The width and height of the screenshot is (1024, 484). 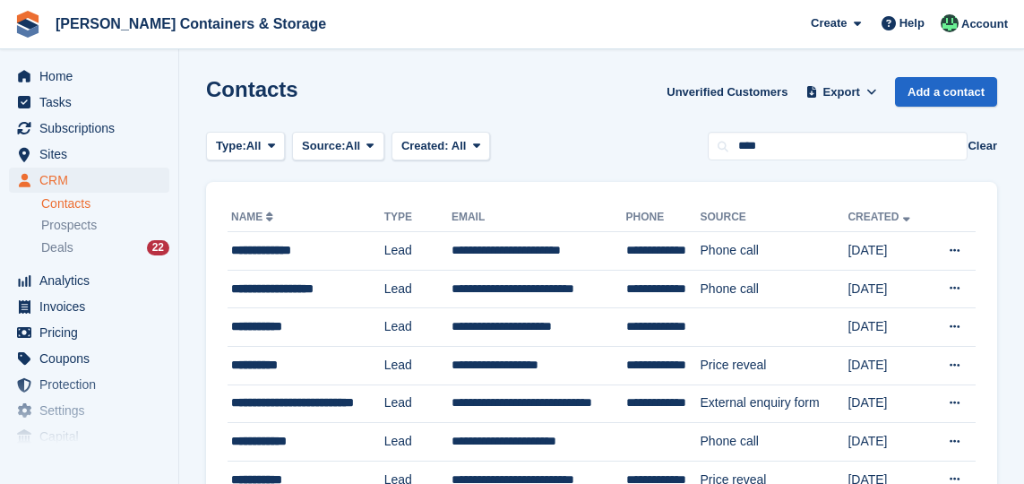 What do you see at coordinates (441, 146) in the screenshot?
I see `button: Created: All` at bounding box center [441, 146].